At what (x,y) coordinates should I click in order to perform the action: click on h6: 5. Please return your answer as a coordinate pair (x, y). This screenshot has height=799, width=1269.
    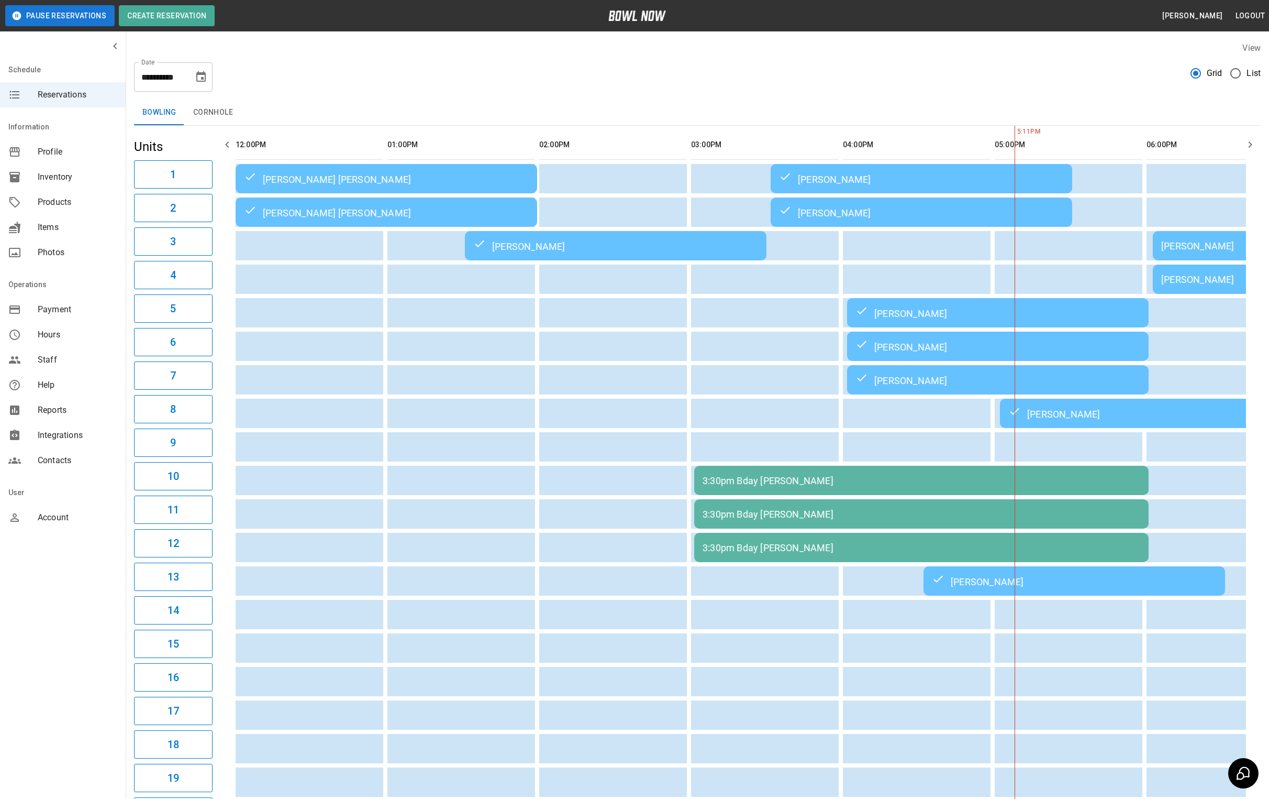
    Looking at the image, I should click on (173, 308).